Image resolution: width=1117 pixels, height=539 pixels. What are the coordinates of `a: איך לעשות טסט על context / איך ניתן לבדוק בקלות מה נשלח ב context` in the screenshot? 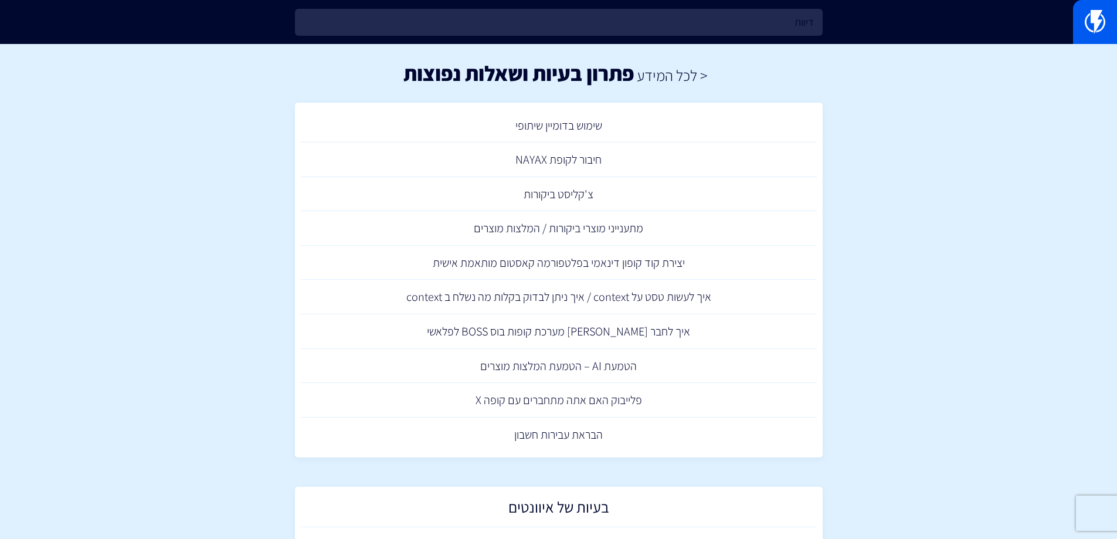 It's located at (559, 297).